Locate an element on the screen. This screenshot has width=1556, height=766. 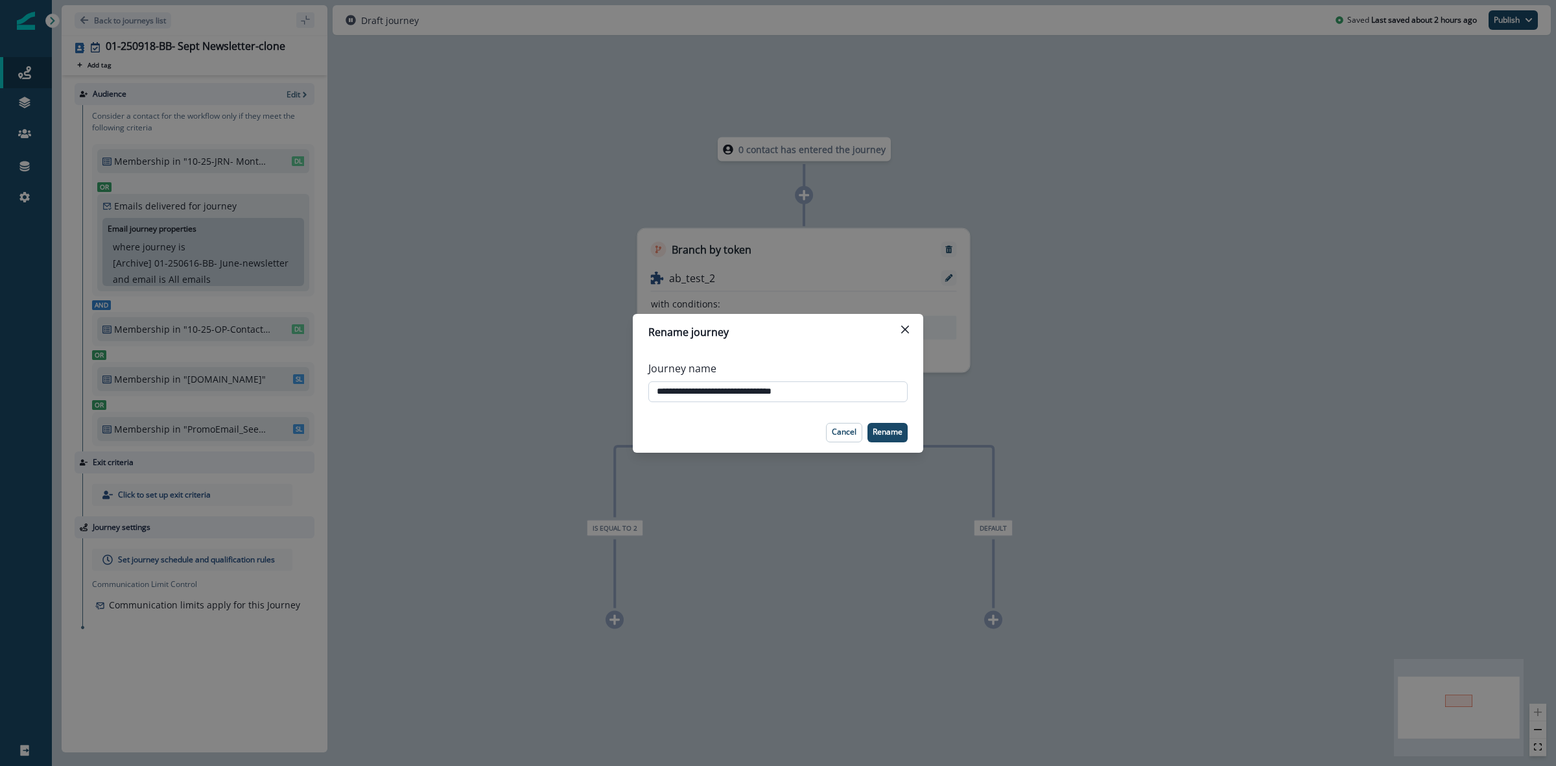
p: Rename journey is located at coordinates (689, 332).